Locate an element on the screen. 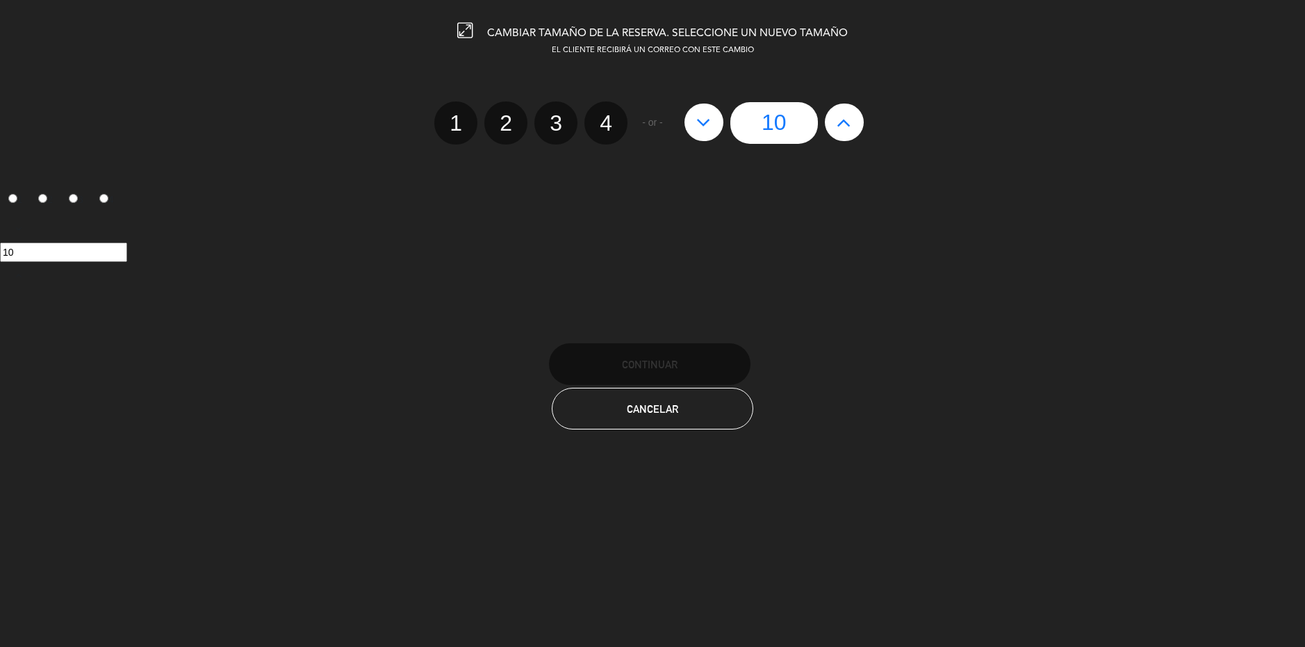  label: 1 is located at coordinates (456, 123).